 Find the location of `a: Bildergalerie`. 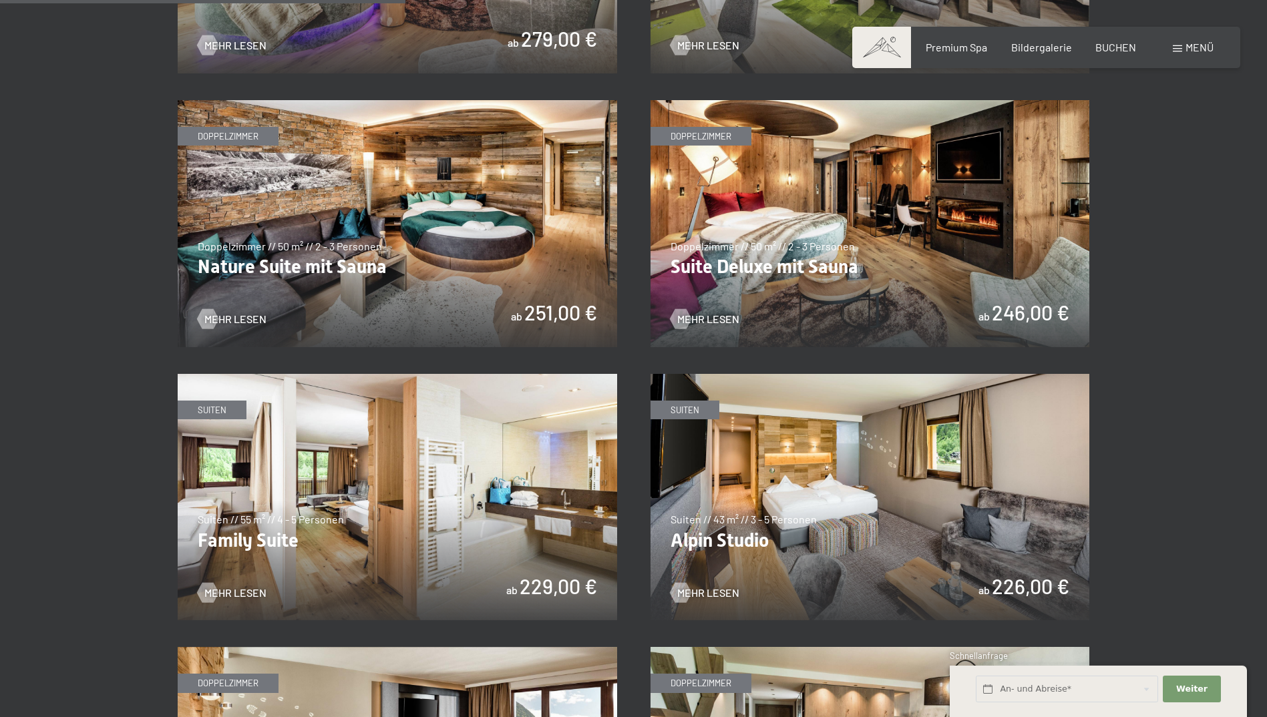

a: Bildergalerie is located at coordinates (1041, 47).